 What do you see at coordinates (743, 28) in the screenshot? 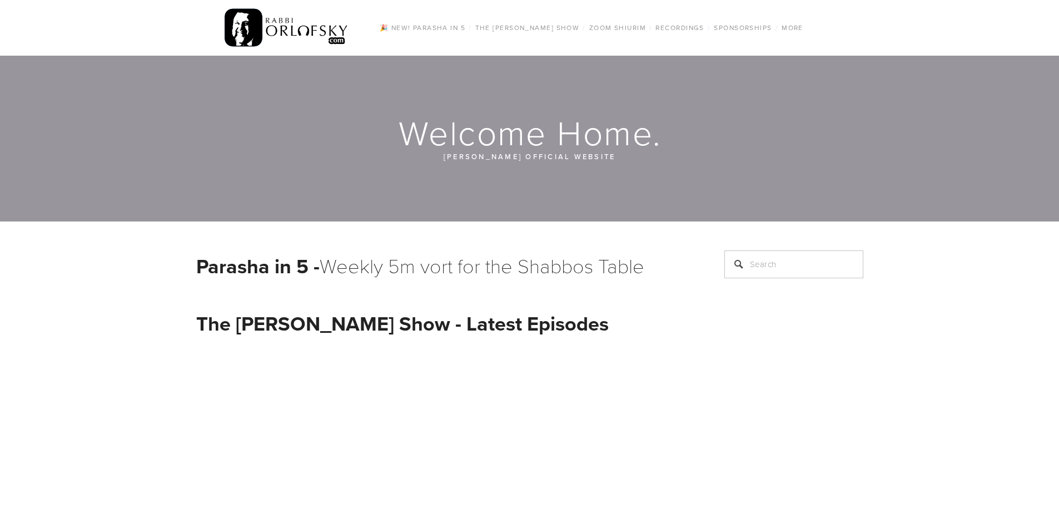
I see `a: Sponsorships` at bounding box center [743, 28].